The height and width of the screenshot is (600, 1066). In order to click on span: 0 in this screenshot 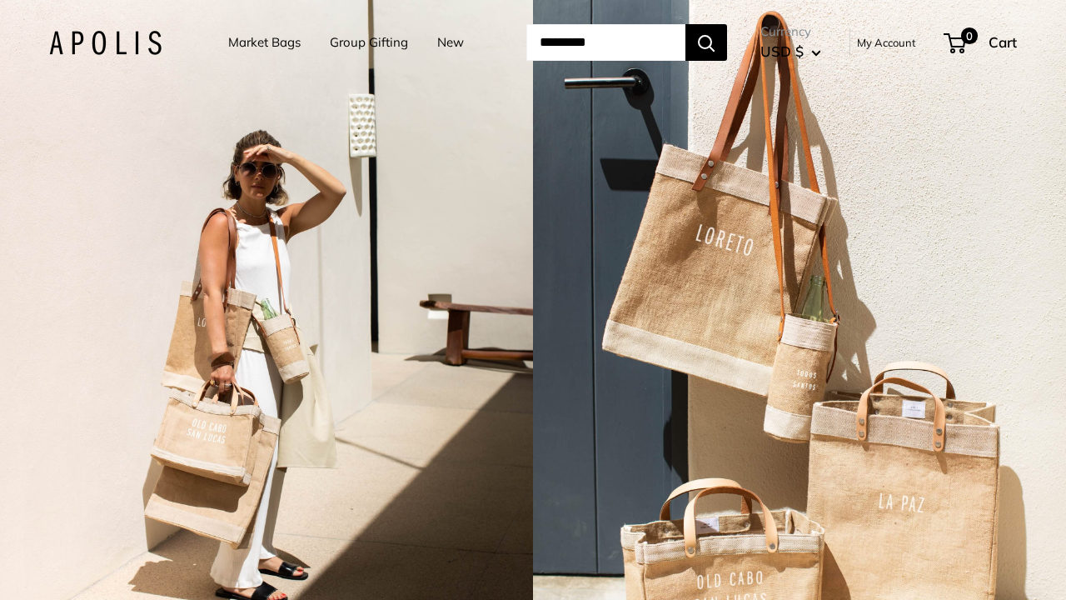, I will do `click(969, 36)`.